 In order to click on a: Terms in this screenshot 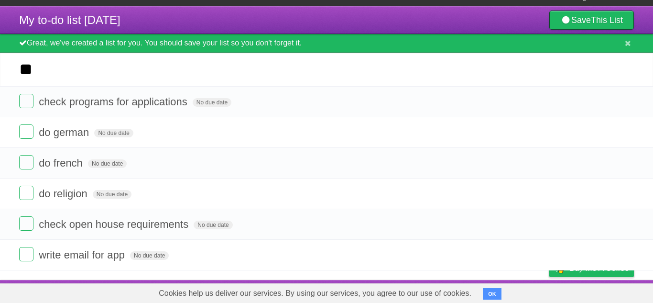, I will do `click(515, 291)`.